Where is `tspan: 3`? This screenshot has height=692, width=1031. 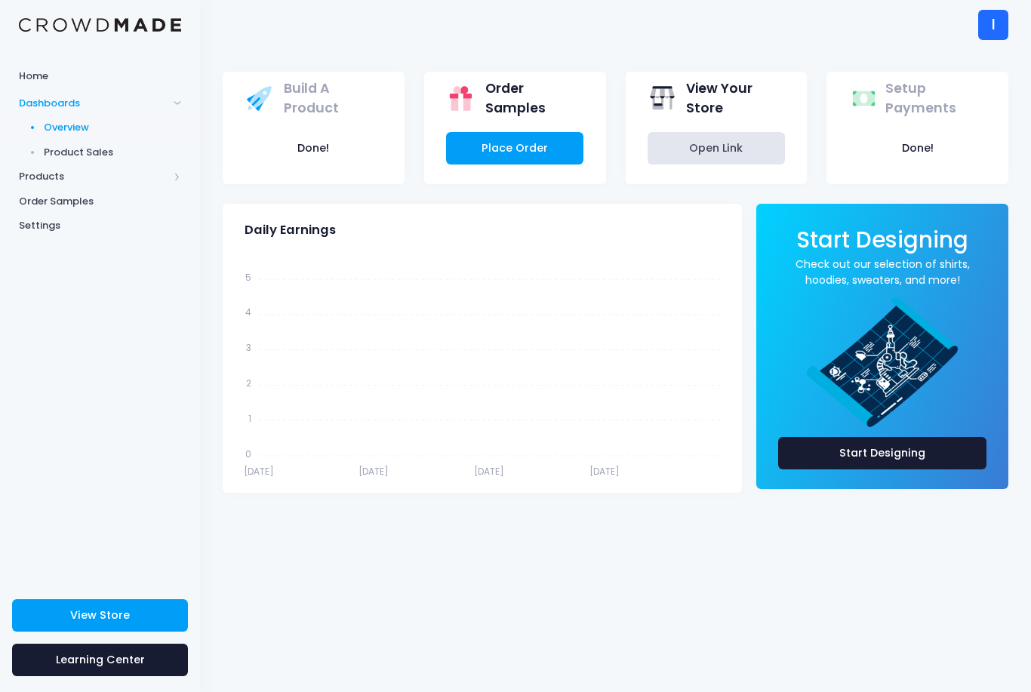
tspan: 3 is located at coordinates (248, 347).